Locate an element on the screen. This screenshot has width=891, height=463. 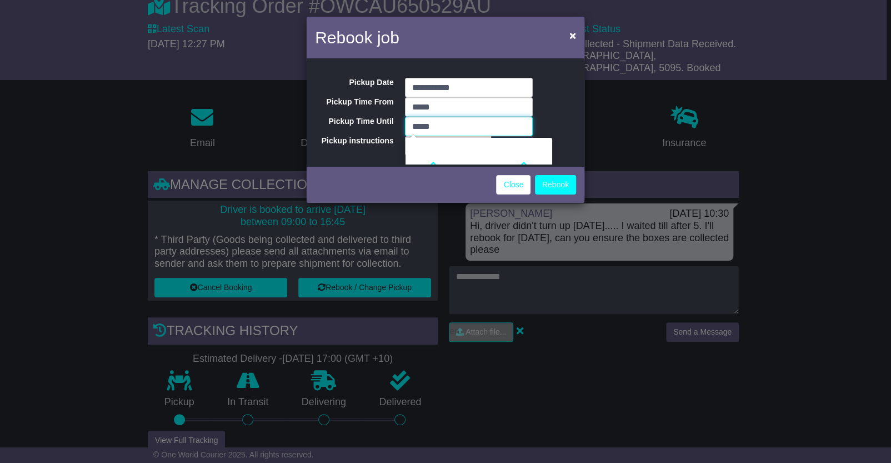
a: Increment Hour is located at coordinates (433, 164).